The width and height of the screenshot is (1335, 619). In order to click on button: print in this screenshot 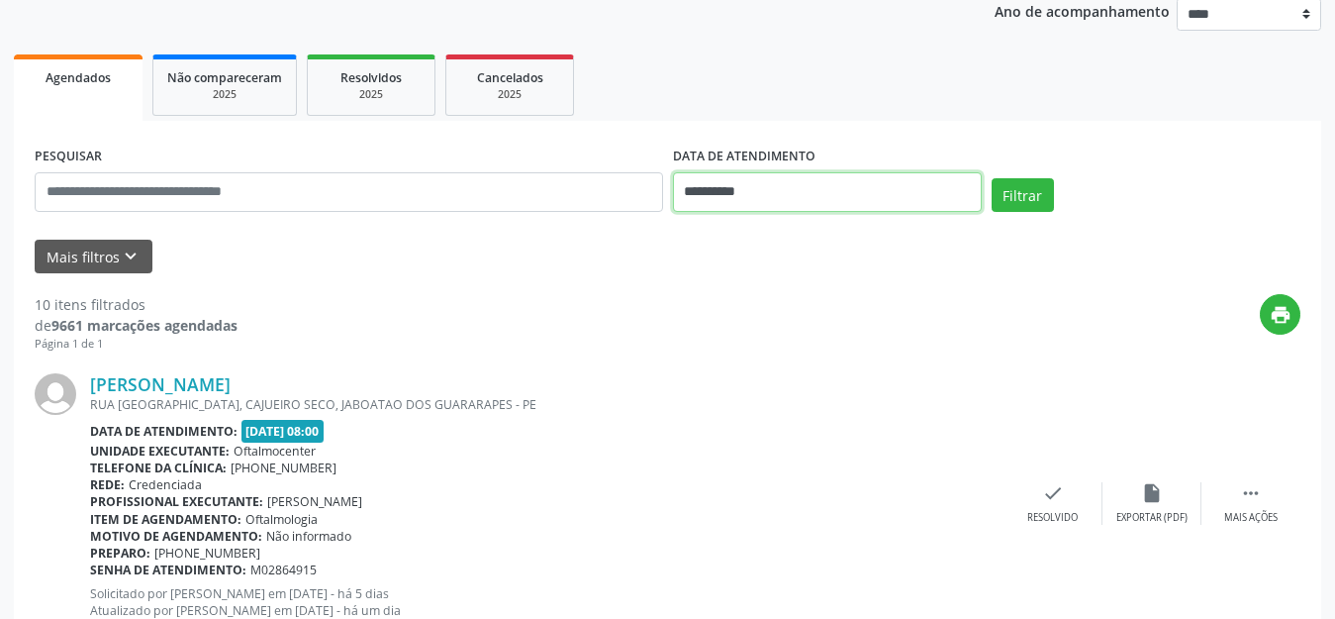, I will do `click(1280, 314)`.